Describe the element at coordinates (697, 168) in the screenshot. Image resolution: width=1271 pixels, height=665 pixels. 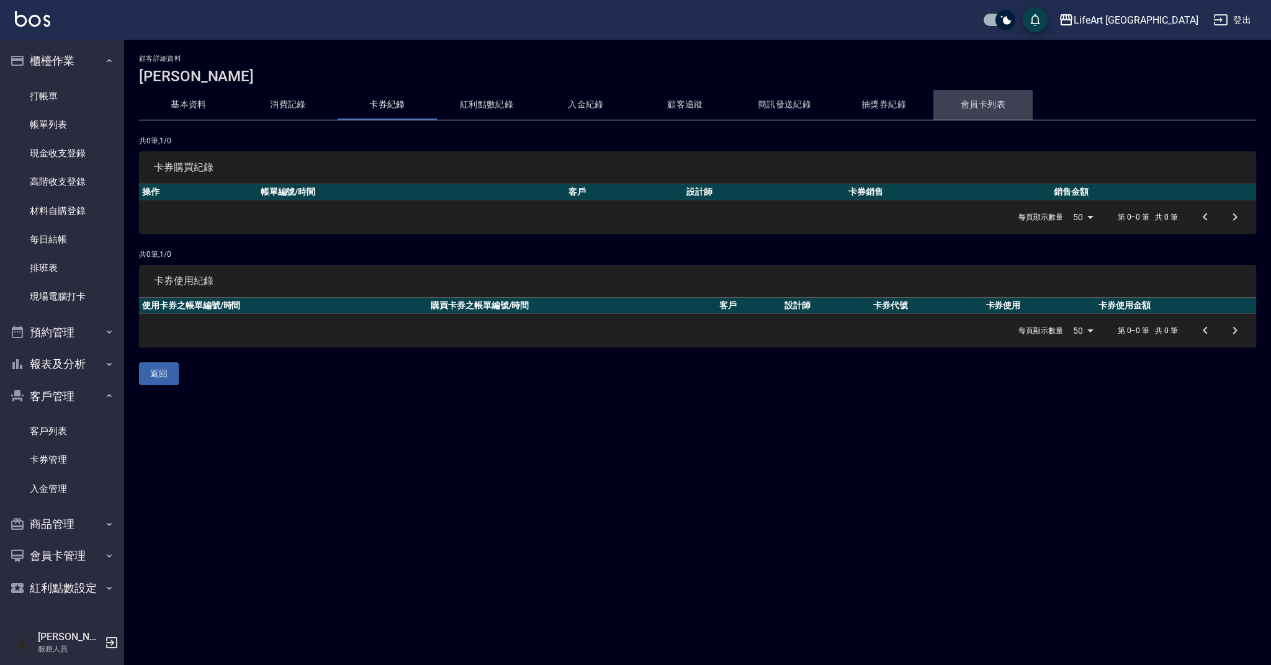
I see `span: 卡券購買紀錄` at that location.